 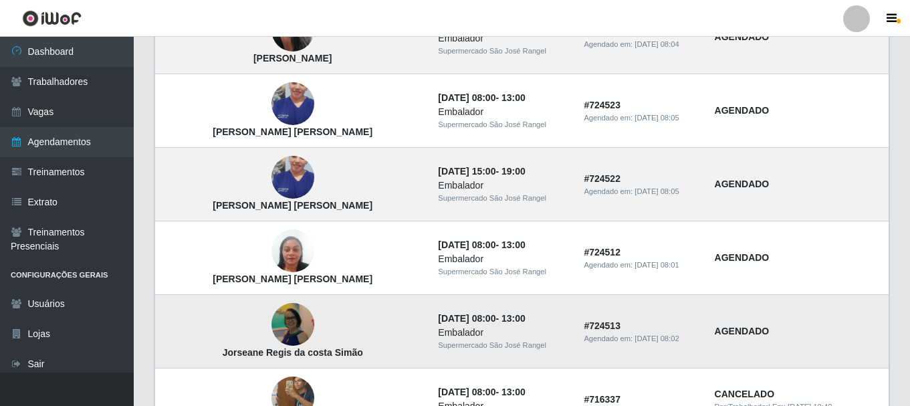 I want to click on time: 19:00, so click(x=514, y=171).